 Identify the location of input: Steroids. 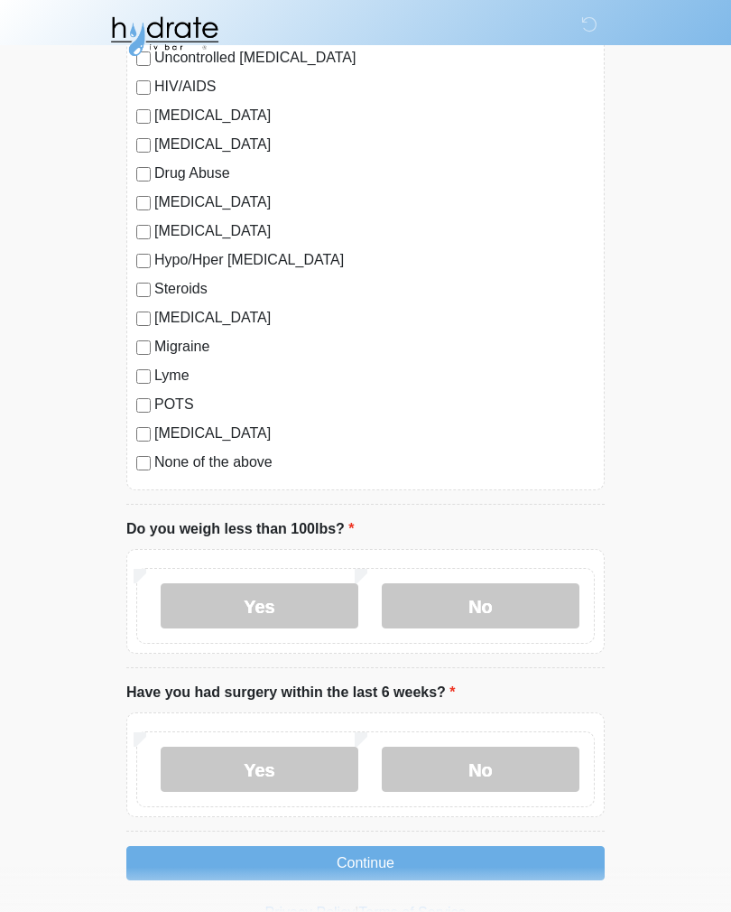
(144, 290).